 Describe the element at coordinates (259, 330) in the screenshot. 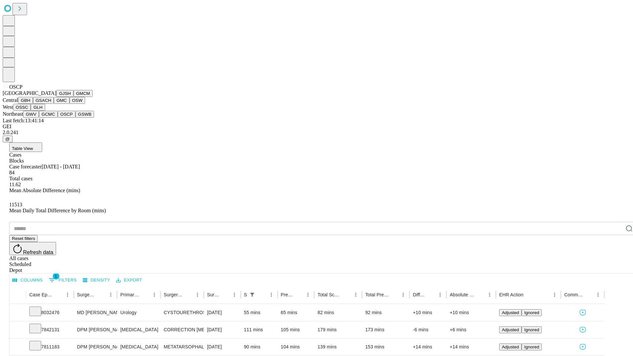

I see `div: 111 mins` at that location.